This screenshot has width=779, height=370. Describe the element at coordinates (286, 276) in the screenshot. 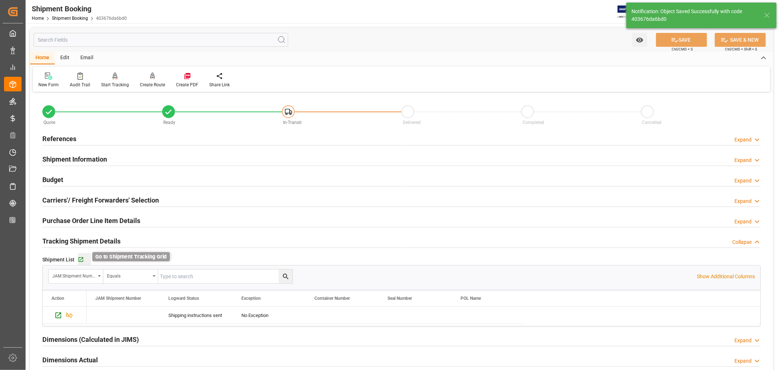

I see `button: search button` at that location.